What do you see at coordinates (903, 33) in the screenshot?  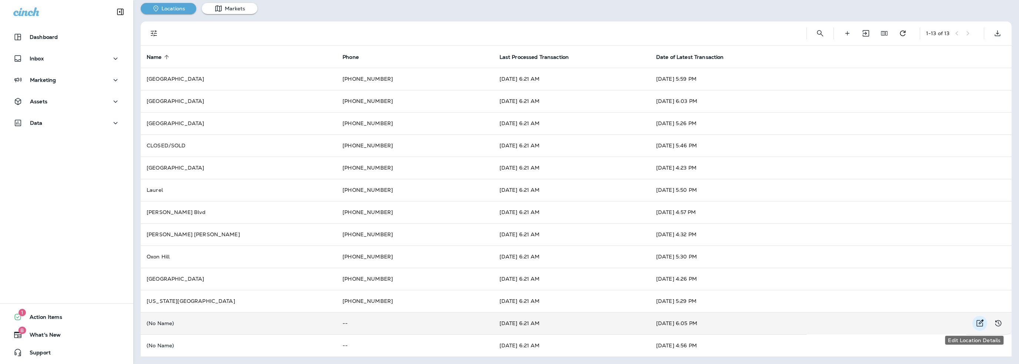 I see `span: Refresh transaction statistics` at bounding box center [903, 33].